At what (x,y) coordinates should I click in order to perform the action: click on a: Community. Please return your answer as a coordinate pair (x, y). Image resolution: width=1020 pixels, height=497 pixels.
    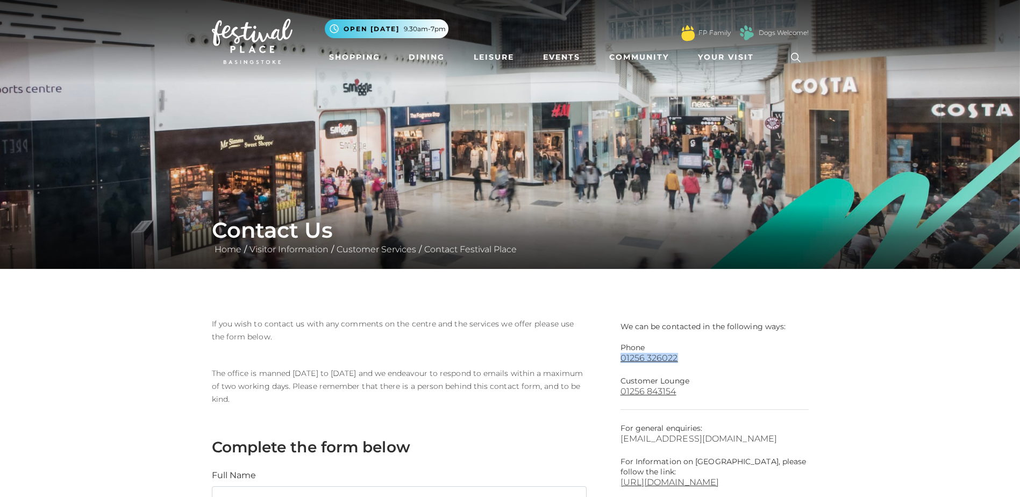
    Looking at the image, I should click on (639, 57).